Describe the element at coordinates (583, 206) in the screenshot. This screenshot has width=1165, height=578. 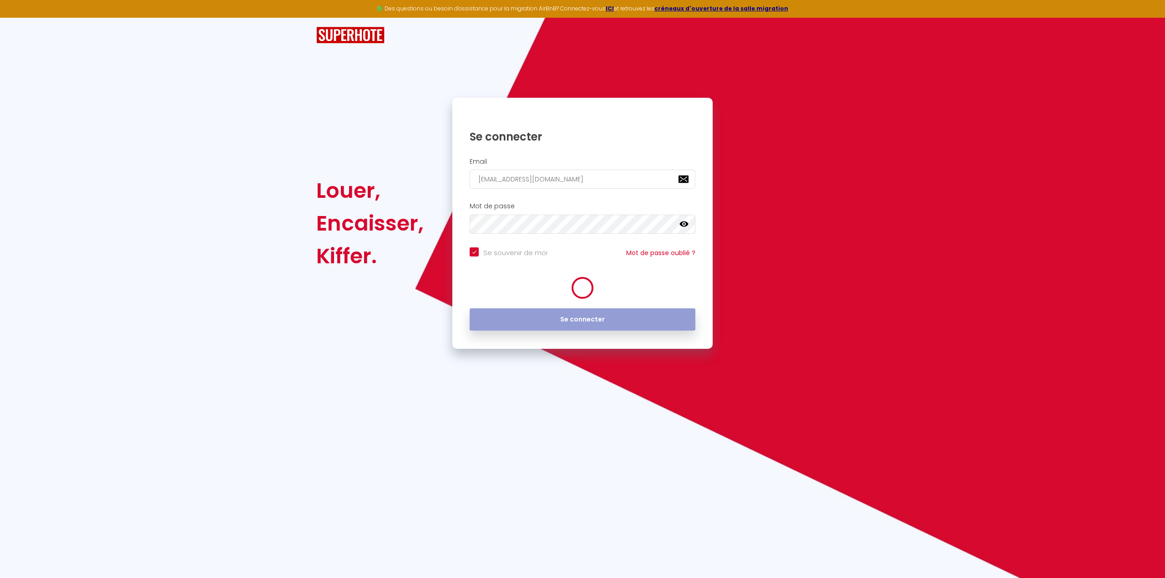
I see `h2: Mot de passe` at that location.